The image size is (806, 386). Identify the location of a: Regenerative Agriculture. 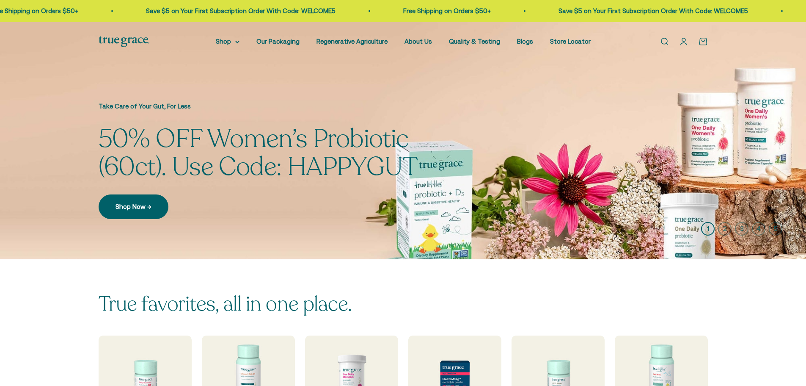
(352, 41).